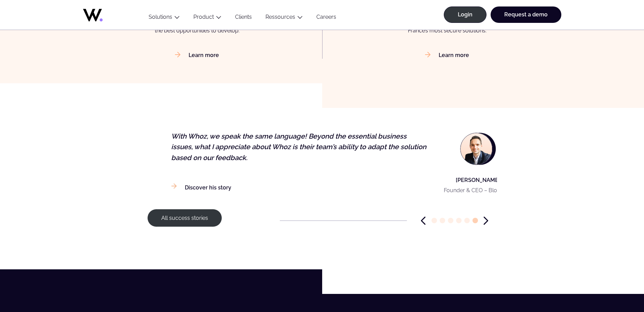 The image size is (644, 312). I want to click on a: Discover his story, so click(201, 187).